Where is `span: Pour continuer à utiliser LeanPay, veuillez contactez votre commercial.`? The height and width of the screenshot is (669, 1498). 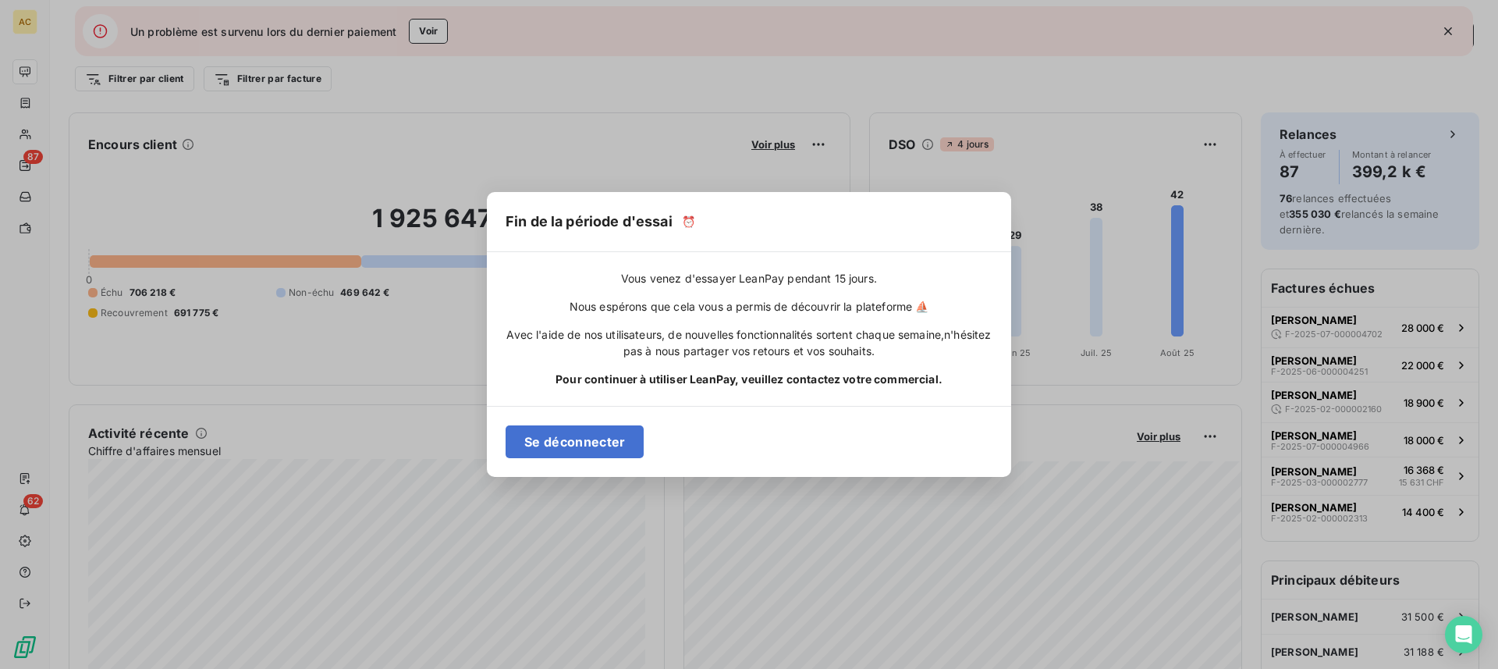
span: Pour continuer à utiliser LeanPay, veuillez contactez votre commercial. is located at coordinates (749, 379).